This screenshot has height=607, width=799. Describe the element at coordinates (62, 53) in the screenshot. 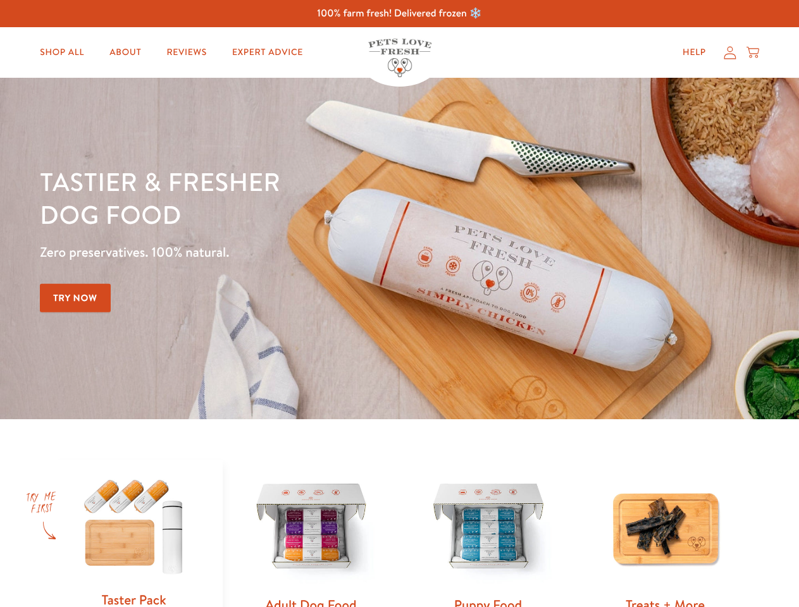

I see `a: Shop All` at that location.